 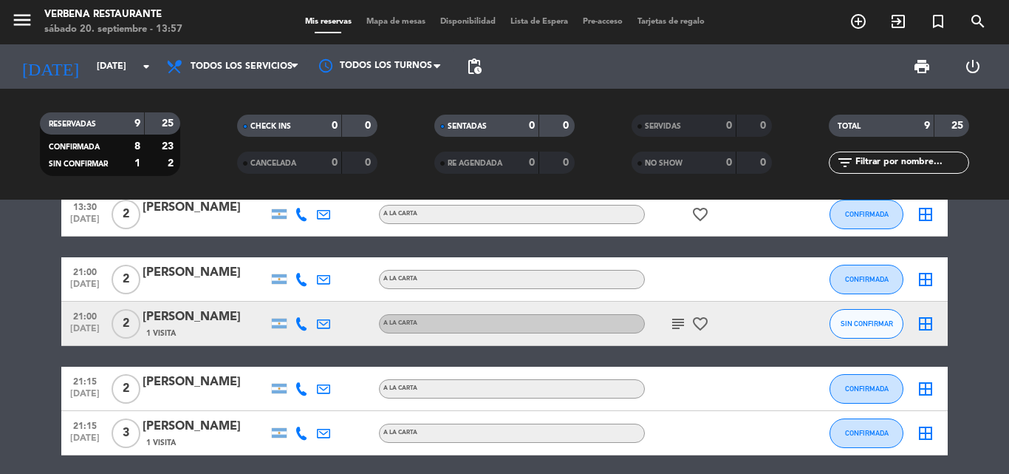 What do you see at coordinates (328, 21) in the screenshot?
I see `span: Mis reservas` at bounding box center [328, 21].